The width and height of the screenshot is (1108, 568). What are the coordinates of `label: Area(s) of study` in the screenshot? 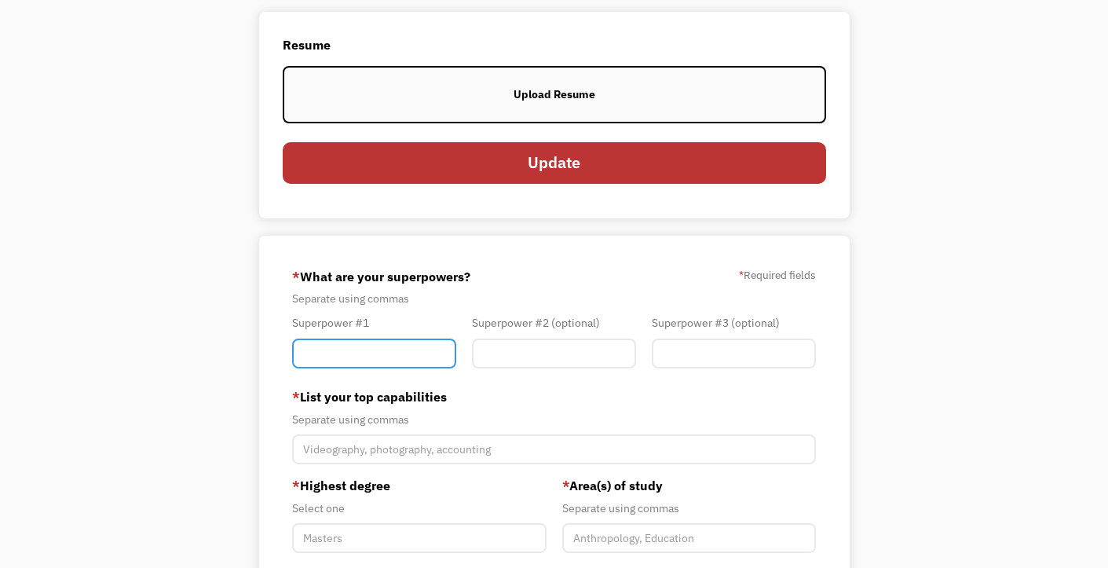 It's located at (690, 485).